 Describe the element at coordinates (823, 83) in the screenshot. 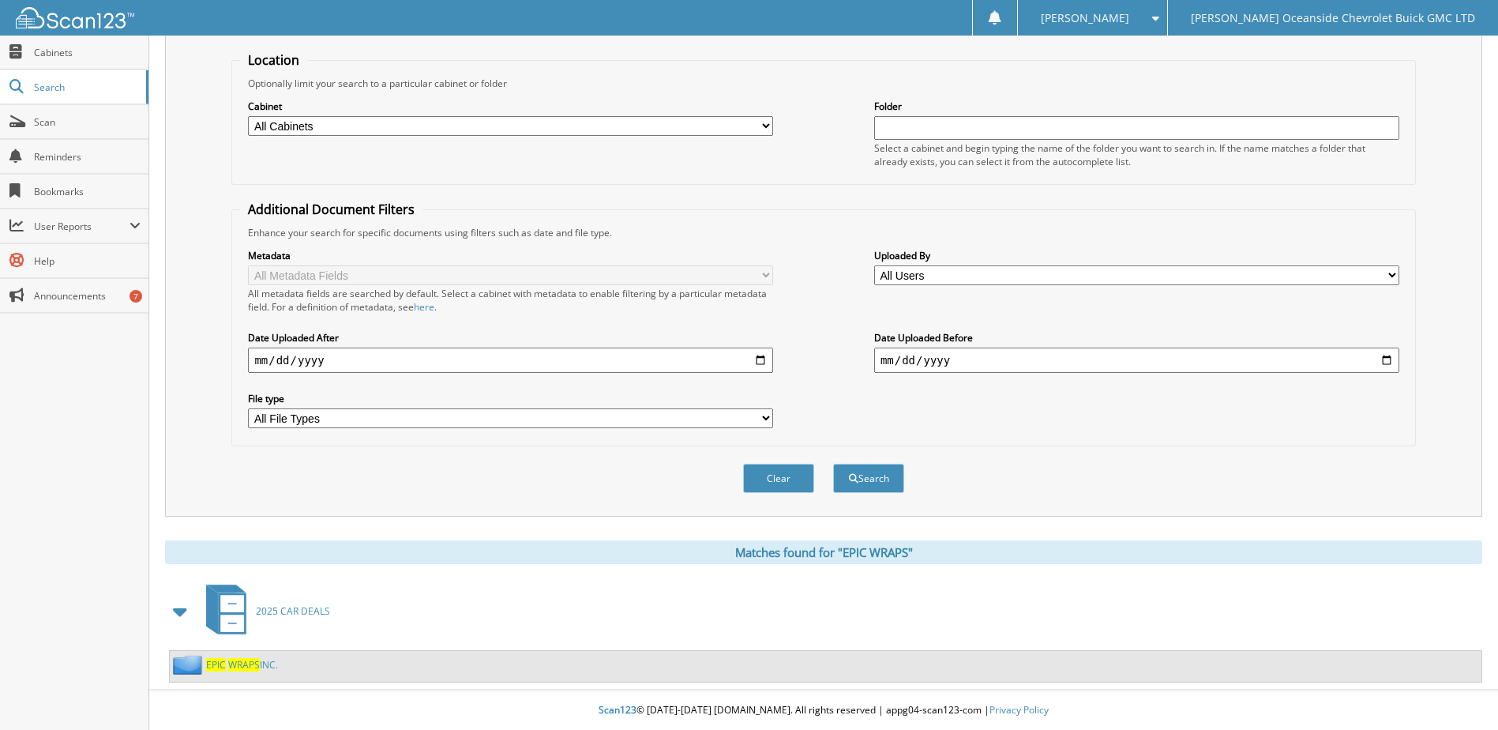

I see `div: Optionally limit your search to a particular cabinet or folder` at that location.